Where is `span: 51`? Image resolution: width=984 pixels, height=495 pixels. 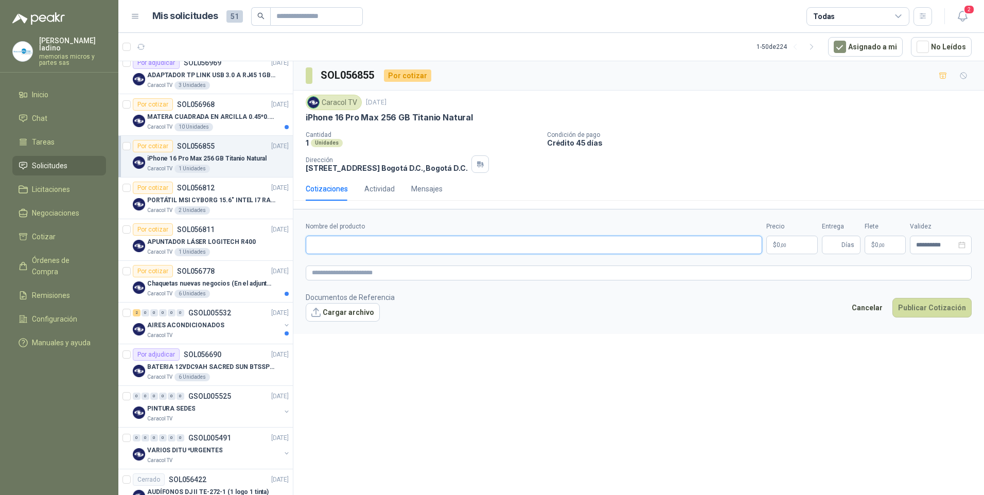
span: 51 is located at coordinates (235, 16).